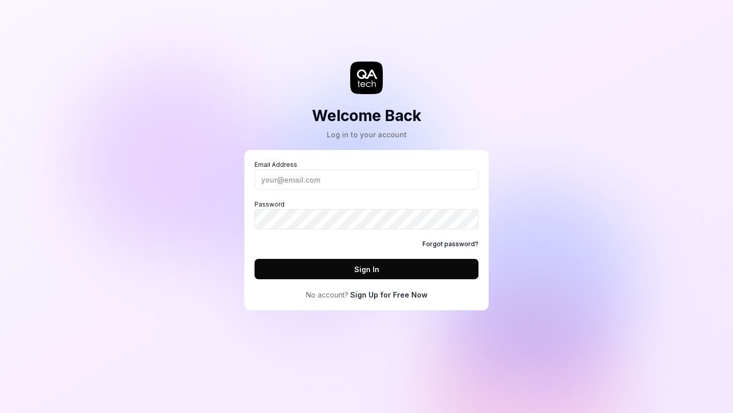 This screenshot has width=733, height=413. Describe the element at coordinates (366, 180) in the screenshot. I see `input: Email Address` at that location.